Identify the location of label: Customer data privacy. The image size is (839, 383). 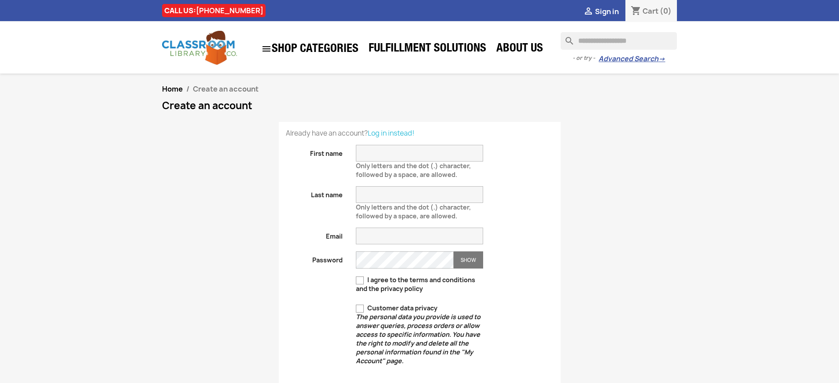
(419, 335).